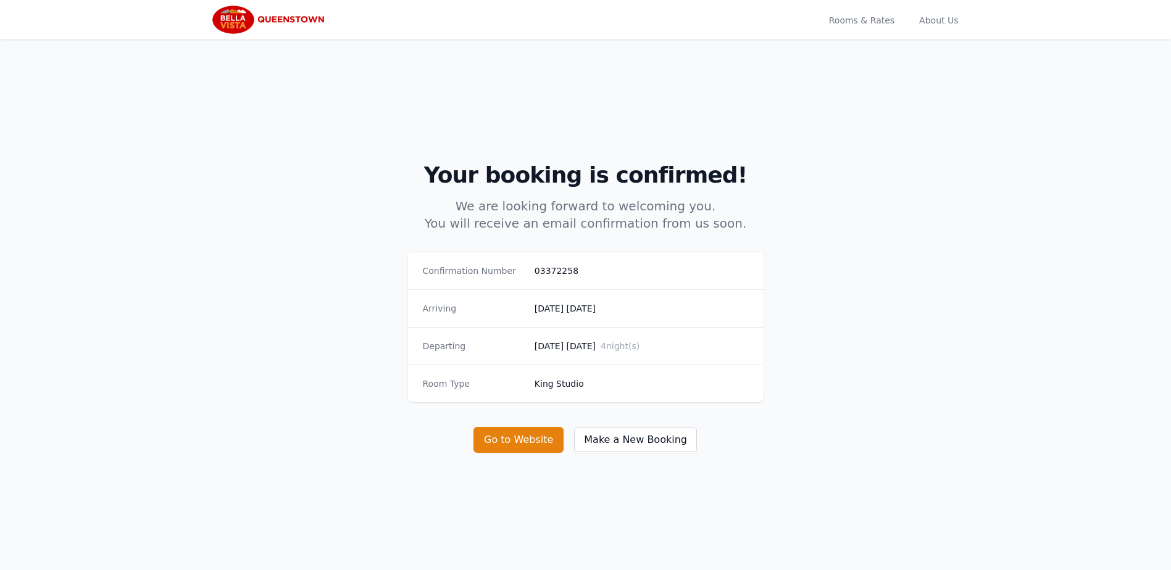  Describe the element at coordinates (620, 346) in the screenshot. I see `span: 4 night(s)` at that location.